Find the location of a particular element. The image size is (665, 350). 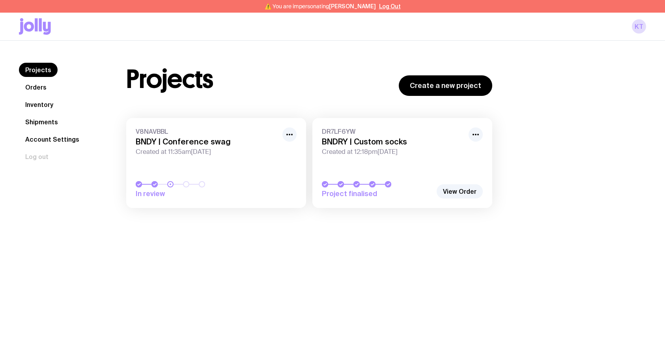

span: V8NAVBBL is located at coordinates (207, 131).